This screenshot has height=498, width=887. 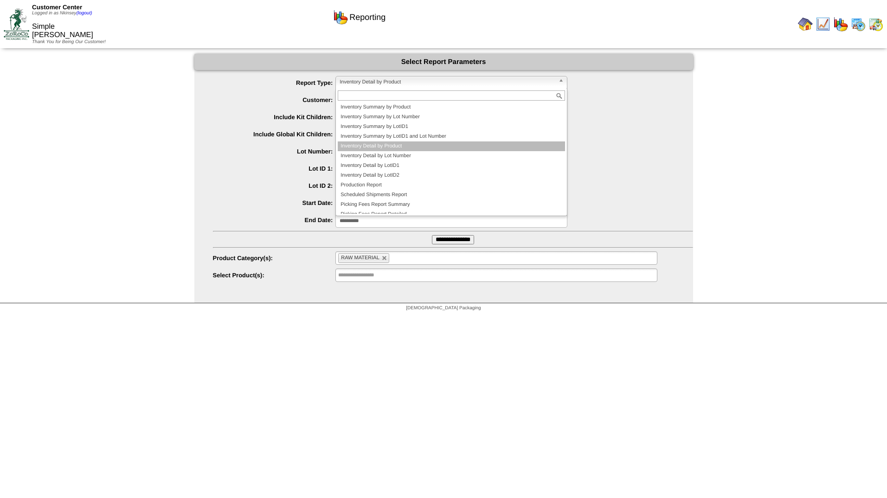 What do you see at coordinates (447, 82) in the screenshot?
I see `span: Inventory Detail by Product` at bounding box center [447, 82].